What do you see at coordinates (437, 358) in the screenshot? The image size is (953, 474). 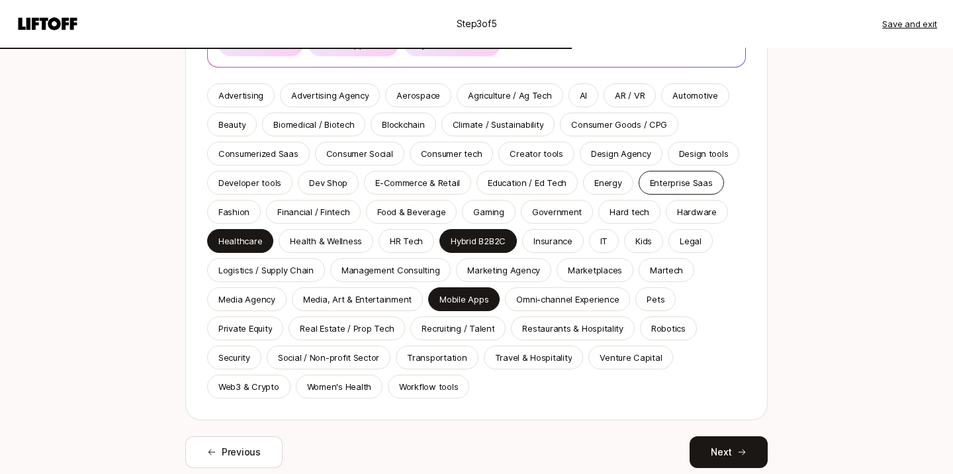 I see `p: Transportation` at bounding box center [437, 358].